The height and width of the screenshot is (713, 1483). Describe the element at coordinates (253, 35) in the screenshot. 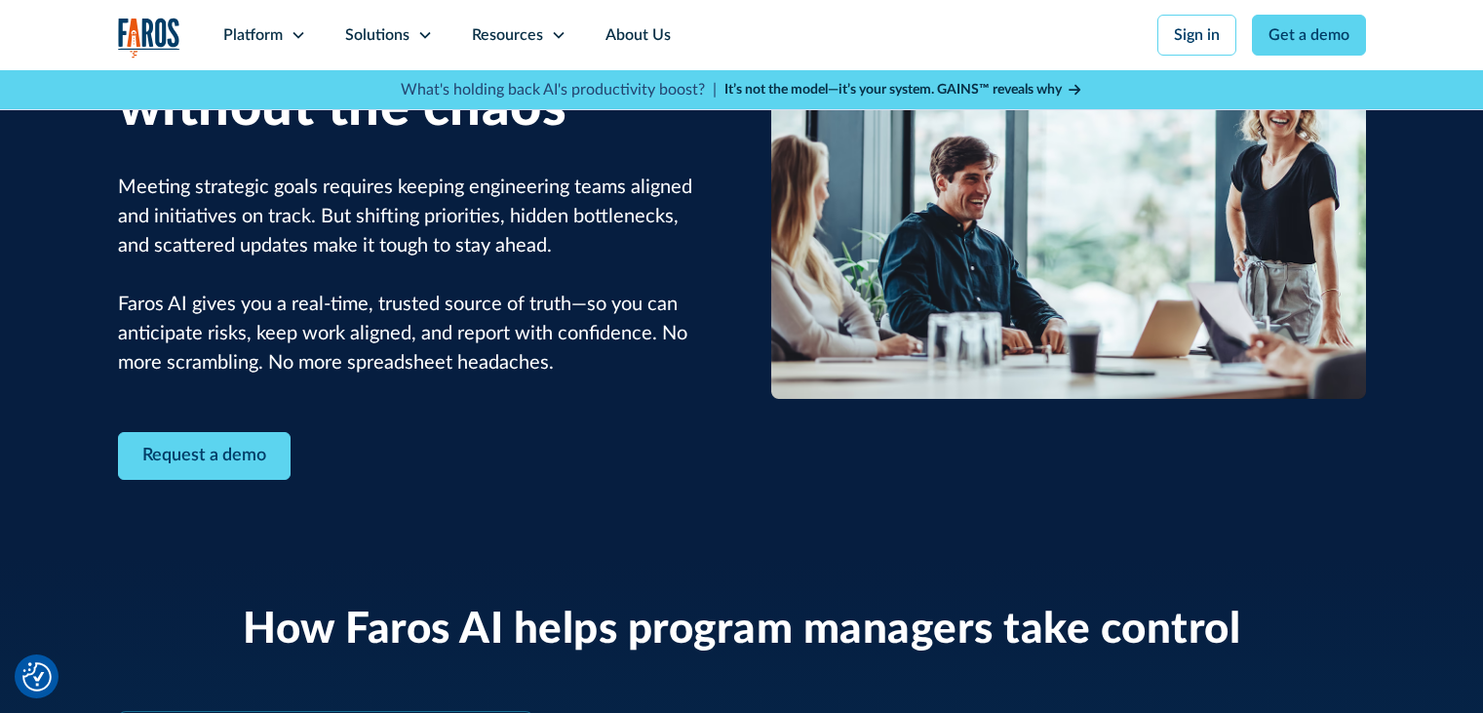

I see `div: Platform` at that location.